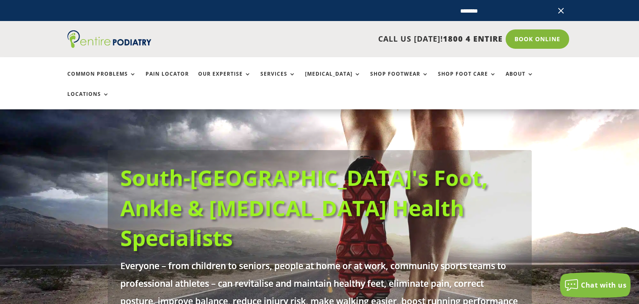  I want to click on img: logo (1), so click(109, 39).